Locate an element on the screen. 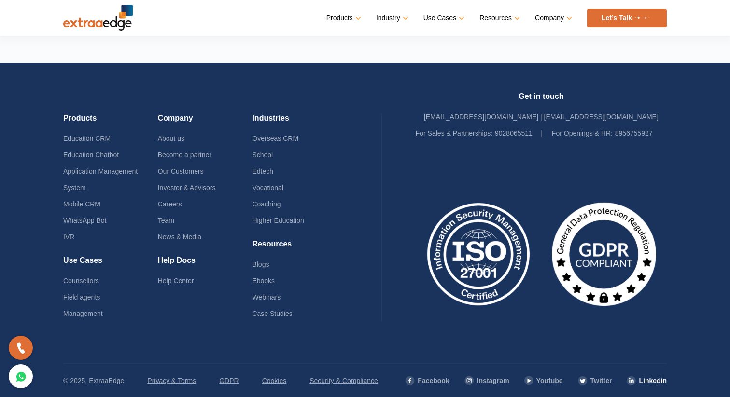  a: 8956755927 is located at coordinates (634, 133).